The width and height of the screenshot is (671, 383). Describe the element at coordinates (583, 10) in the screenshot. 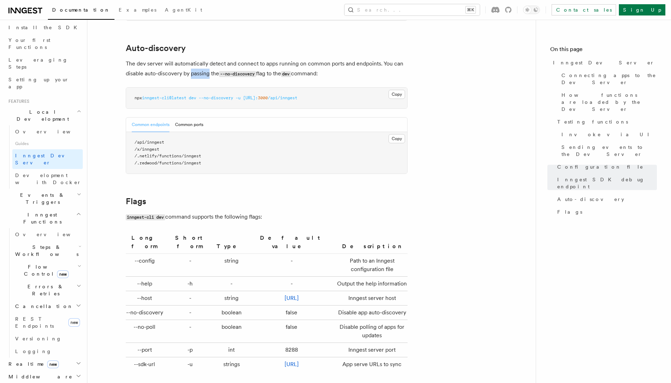

I see `a: Contact sales` at that location.